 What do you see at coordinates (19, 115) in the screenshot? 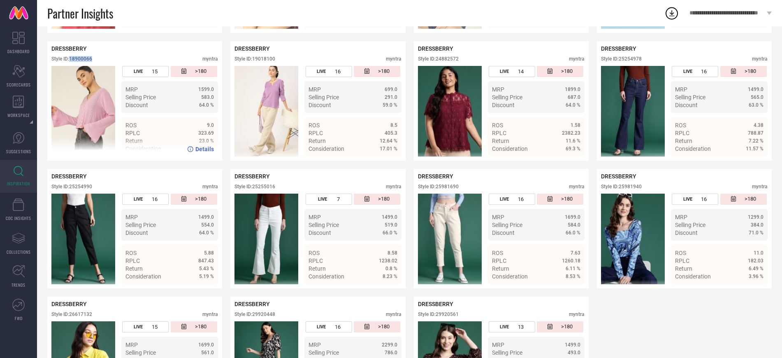
I see `span: WORKSPACE` at bounding box center [19, 115].